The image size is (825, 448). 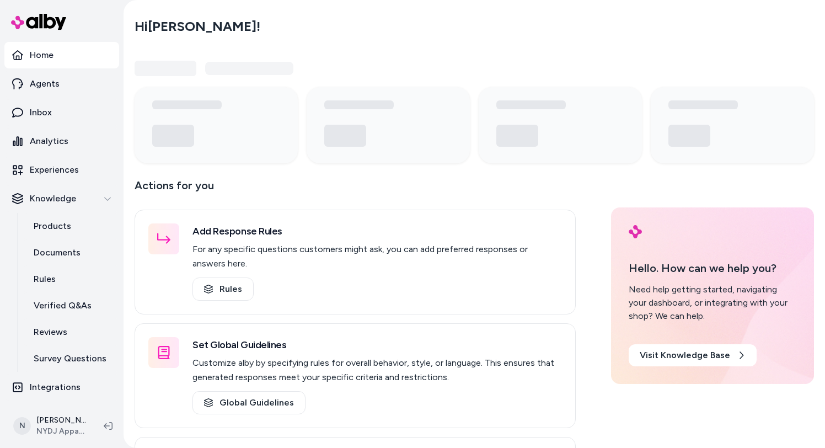 What do you see at coordinates (71, 253) in the screenshot?
I see `a: Documents` at bounding box center [71, 253].